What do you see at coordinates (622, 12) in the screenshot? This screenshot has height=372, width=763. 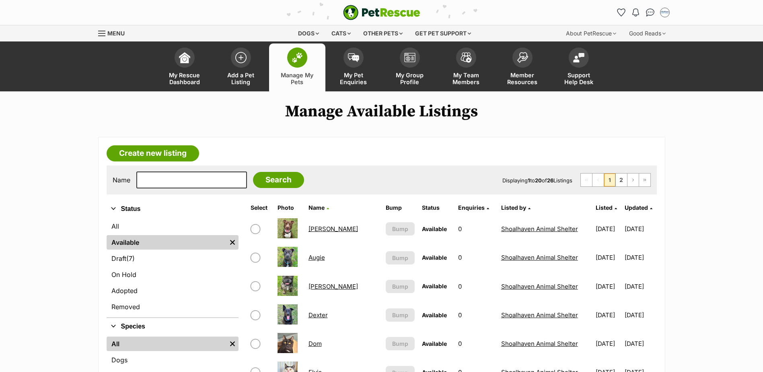 I see `a: Favourites` at bounding box center [622, 12].